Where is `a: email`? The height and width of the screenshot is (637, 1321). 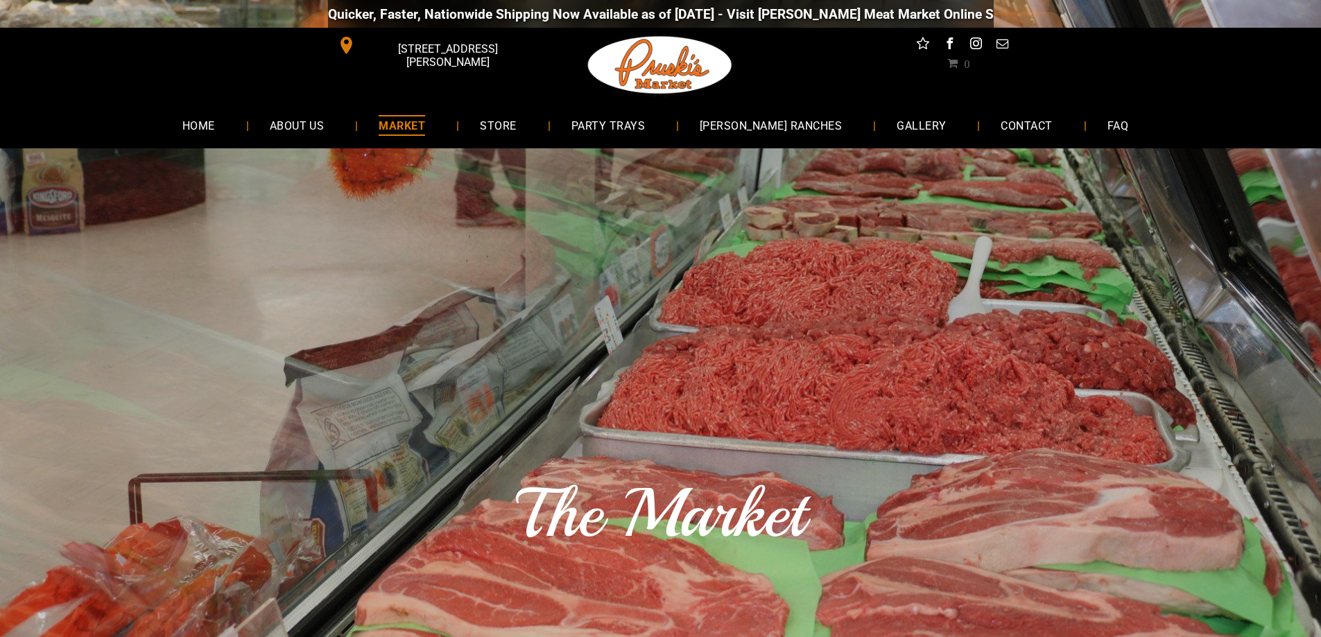 a: email is located at coordinates (1002, 45).